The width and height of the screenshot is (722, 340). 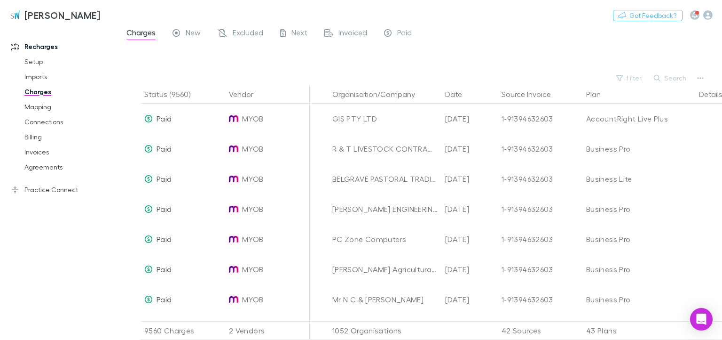 I want to click on a: Imports, so click(x=65, y=77).